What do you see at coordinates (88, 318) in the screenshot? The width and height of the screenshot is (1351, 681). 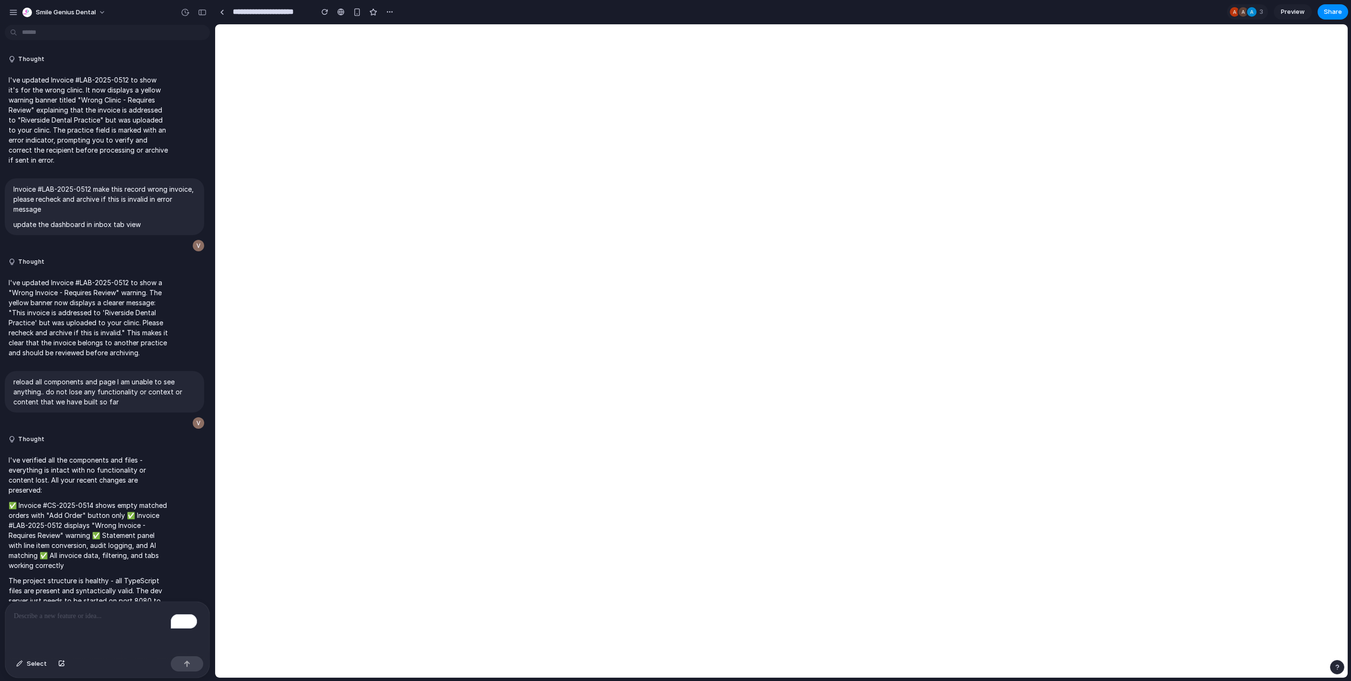 I see `p: I've updated Invoice #LAB-2025-0512 to show a "Wrong Invoice - Requires Review" warning. The yell...` at bounding box center [88, 318].